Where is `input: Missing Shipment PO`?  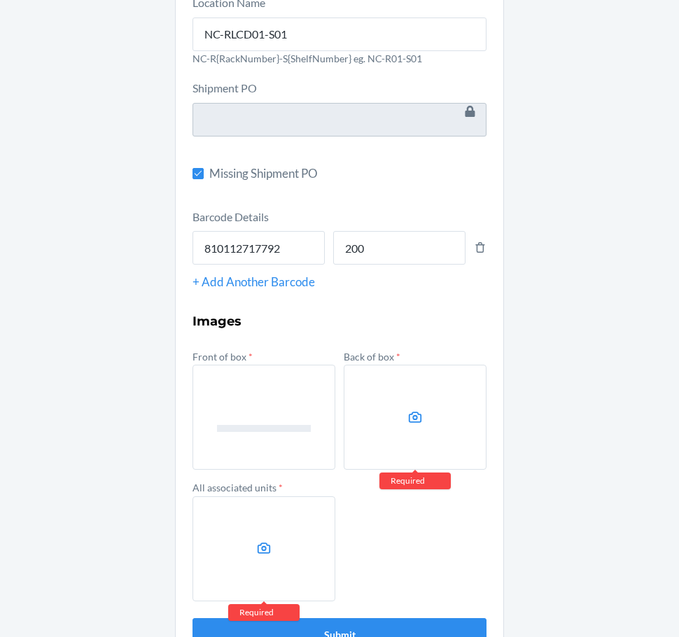 input: Missing Shipment PO is located at coordinates (198, 174).